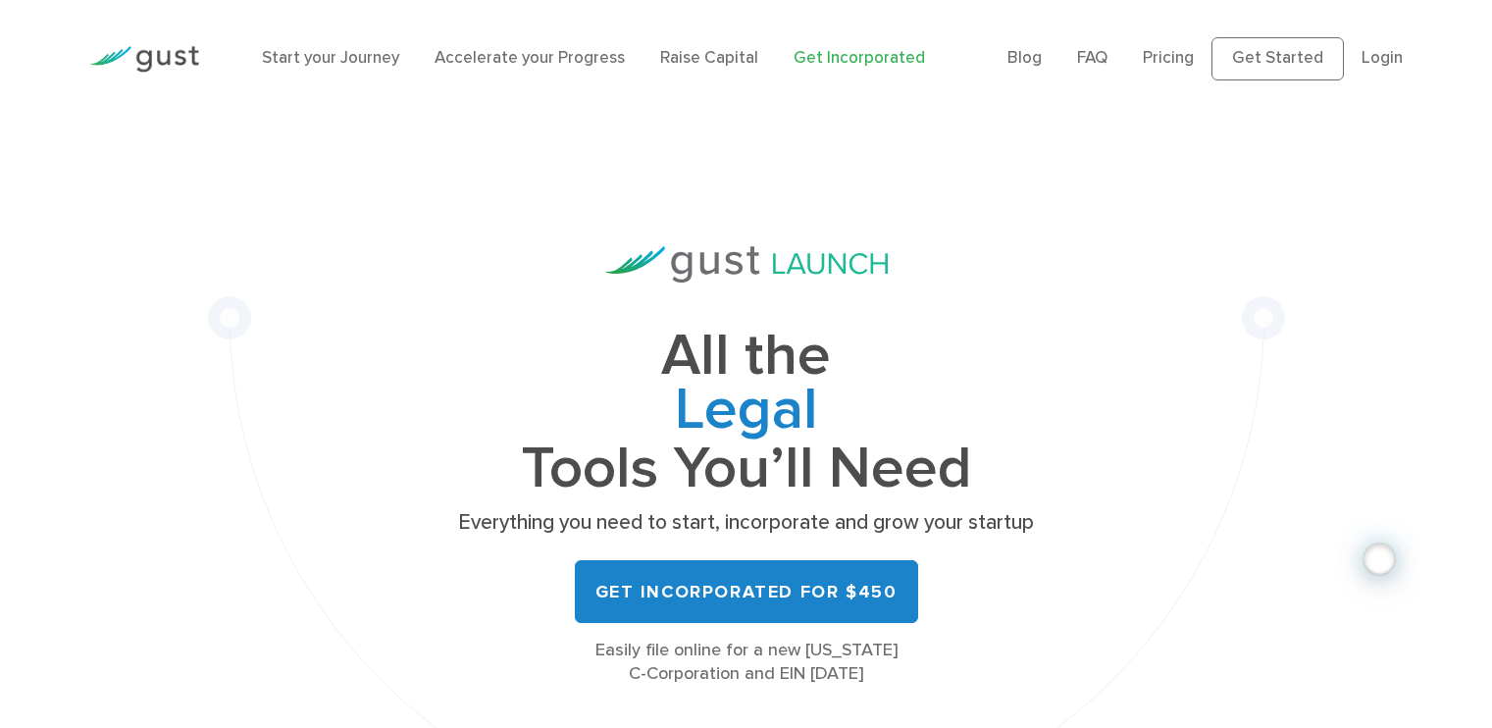 Image resolution: width=1492 pixels, height=728 pixels. What do you see at coordinates (747, 413) in the screenshot?
I see `span: Legal` at bounding box center [747, 413].